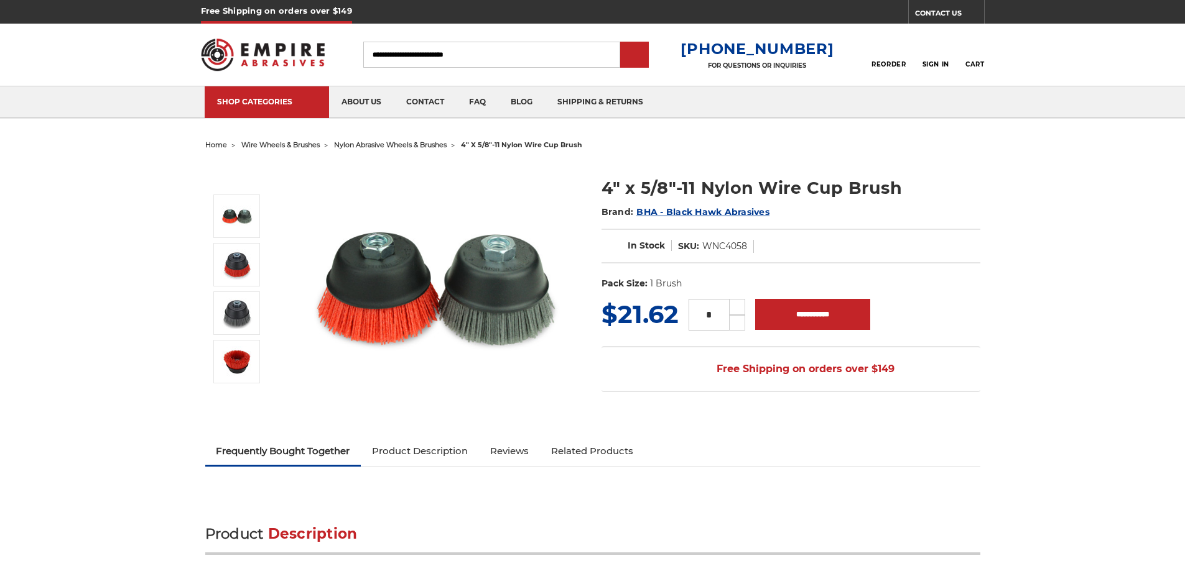 This screenshot has height=566, width=1185. I want to click on dd: 1 Brush, so click(665, 284).